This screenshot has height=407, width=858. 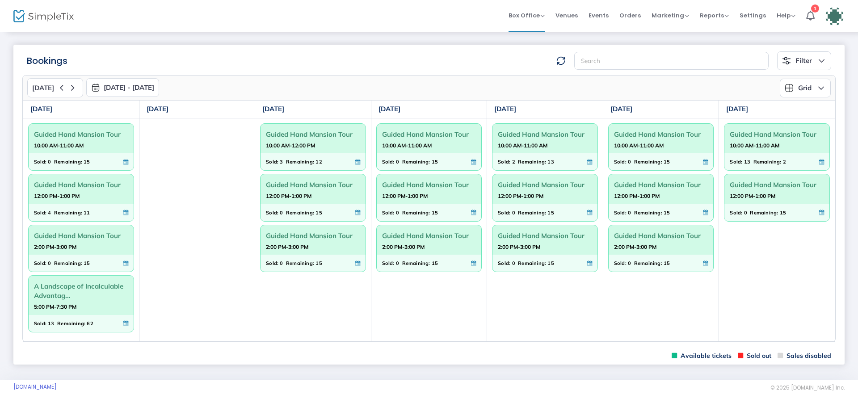 What do you see at coordinates (47, 61) in the screenshot?
I see `m-panel-title: Bookings` at bounding box center [47, 61].